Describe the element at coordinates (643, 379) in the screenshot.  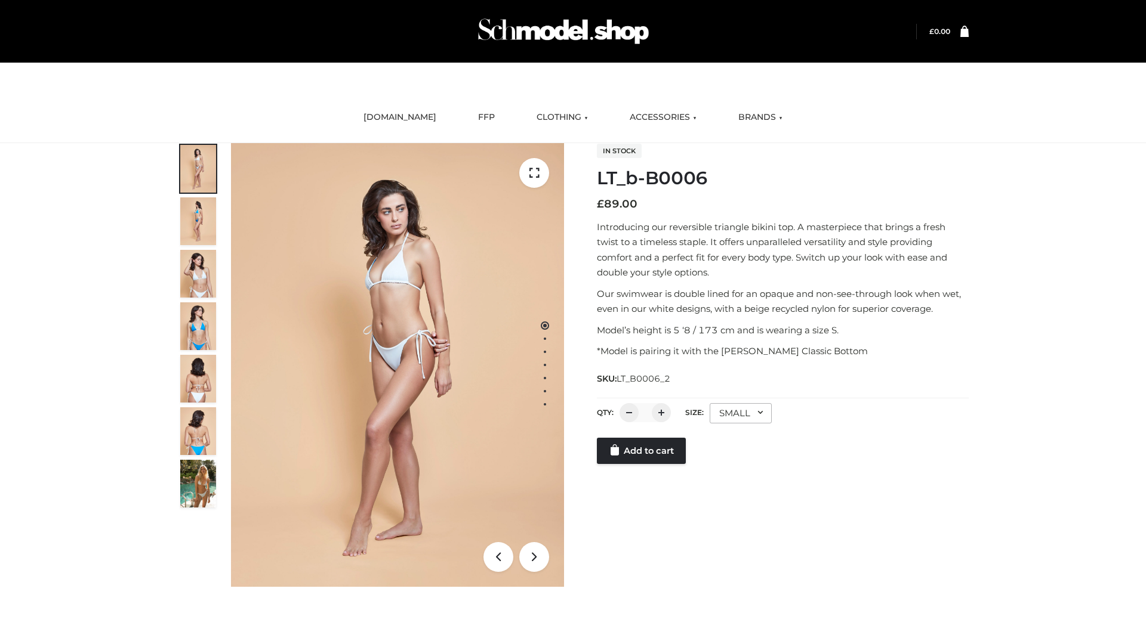
I see `span: LT_B0006_2` at that location.